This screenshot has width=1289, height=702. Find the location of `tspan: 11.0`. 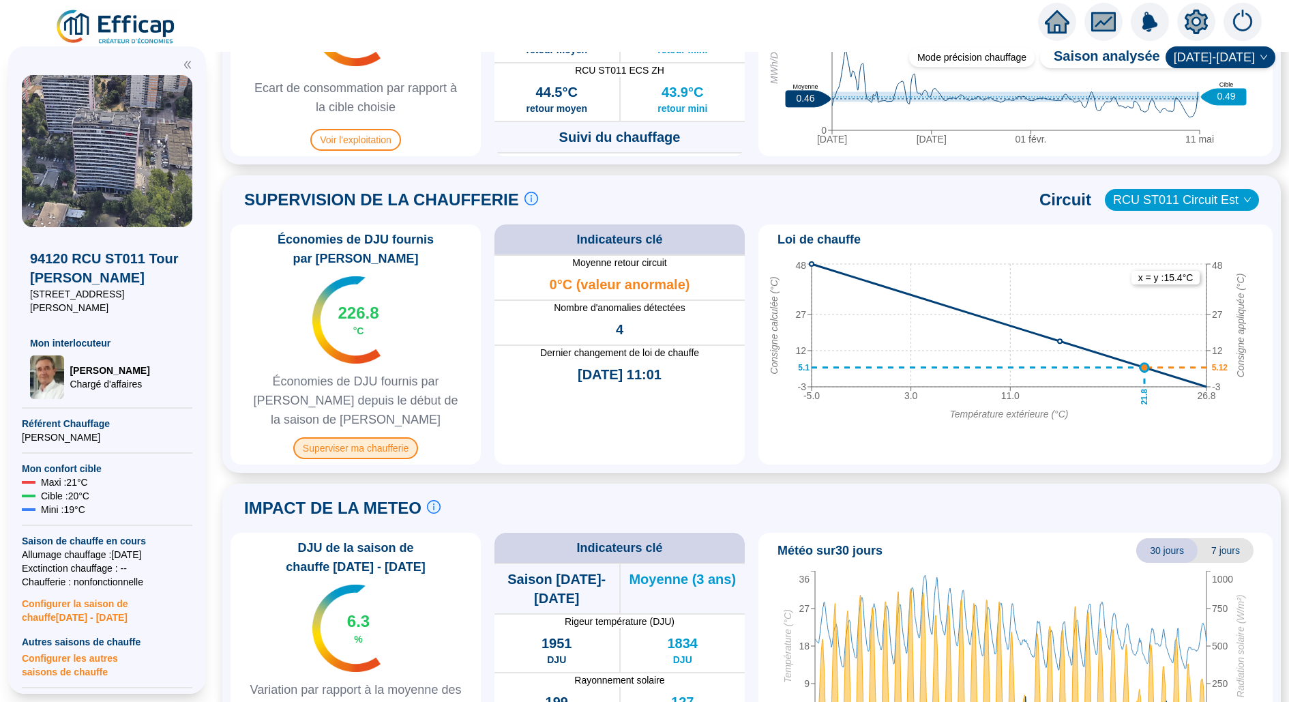

tspan: 11.0 is located at coordinates (1010, 396).